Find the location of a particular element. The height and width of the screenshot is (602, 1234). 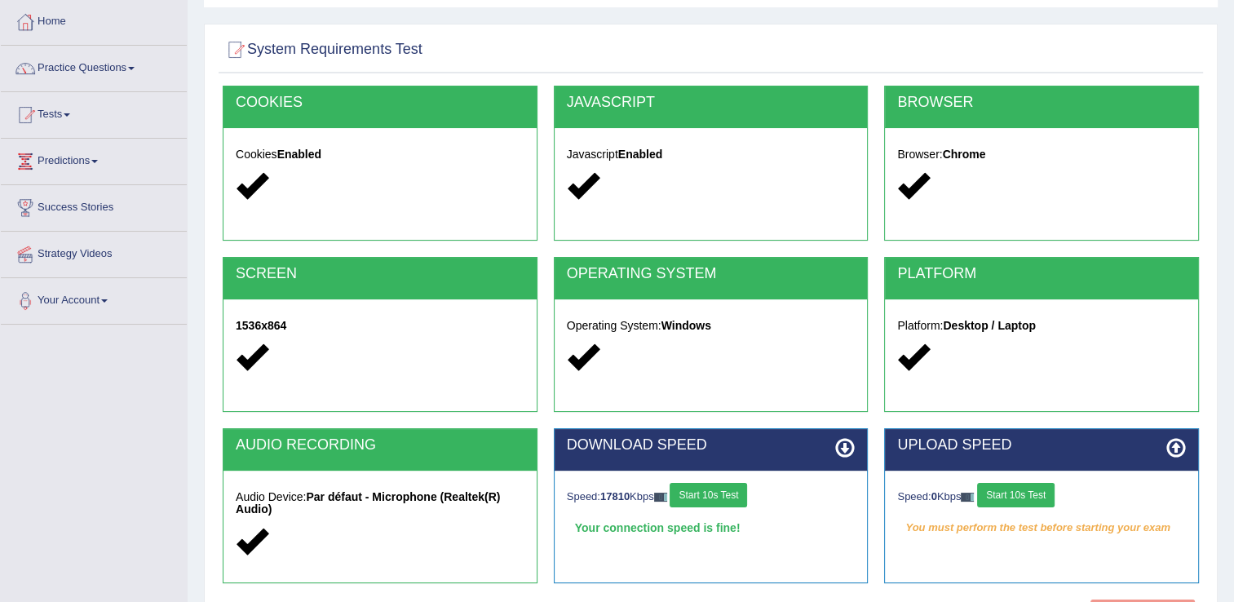

h5: Javascript is located at coordinates (711, 154).